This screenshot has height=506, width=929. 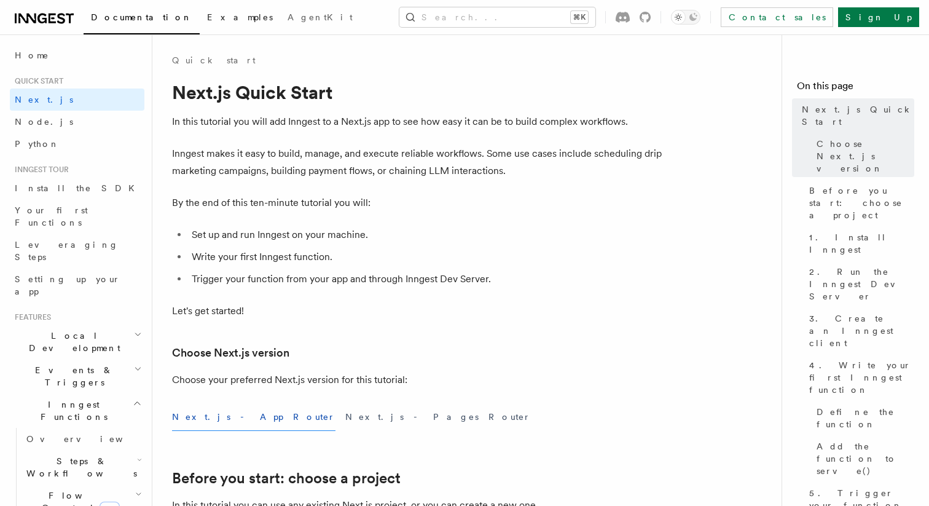 I want to click on kbd: ⌘K, so click(x=579, y=17).